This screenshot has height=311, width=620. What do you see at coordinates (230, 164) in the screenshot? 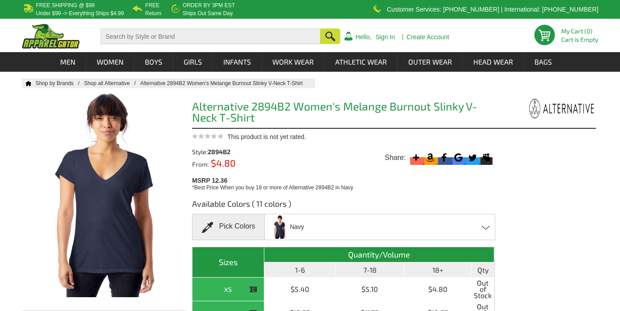
I see `div: From:` at bounding box center [230, 164].